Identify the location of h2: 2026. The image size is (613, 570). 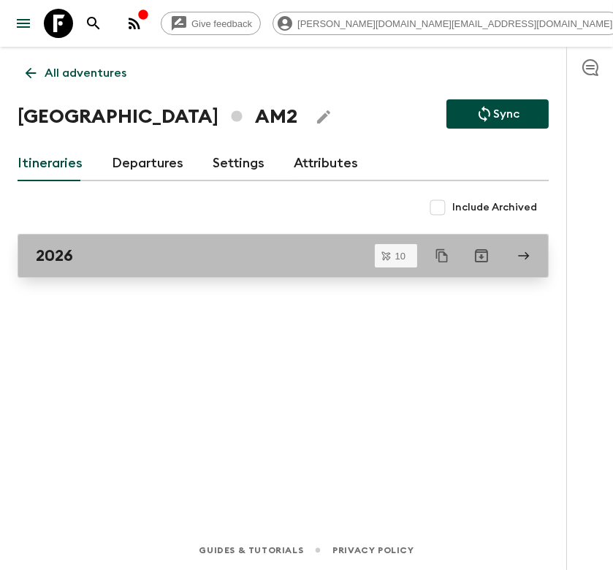
(54, 256).